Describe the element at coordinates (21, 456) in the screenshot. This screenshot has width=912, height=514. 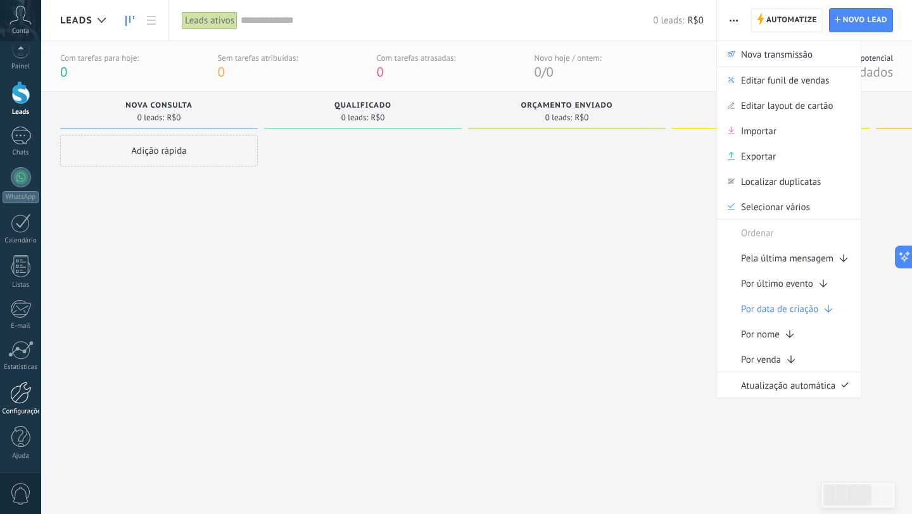
I see `div: Ajuda` at that location.